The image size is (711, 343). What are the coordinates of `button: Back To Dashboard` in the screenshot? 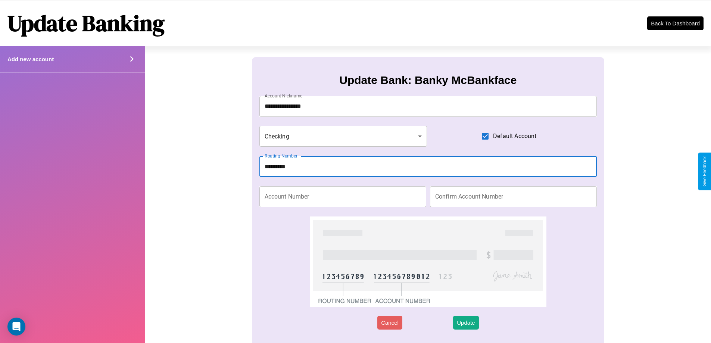 It's located at (675, 23).